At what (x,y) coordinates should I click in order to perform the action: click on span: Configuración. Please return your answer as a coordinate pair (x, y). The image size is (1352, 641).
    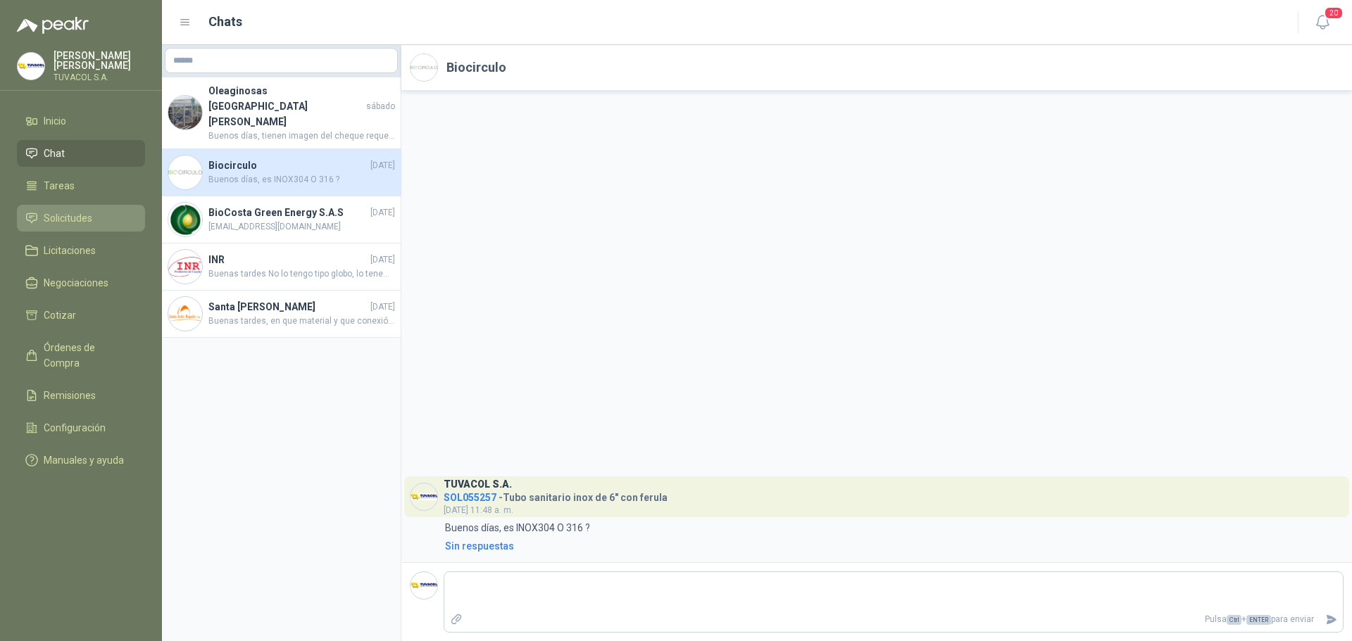
    Looking at the image, I should click on (75, 428).